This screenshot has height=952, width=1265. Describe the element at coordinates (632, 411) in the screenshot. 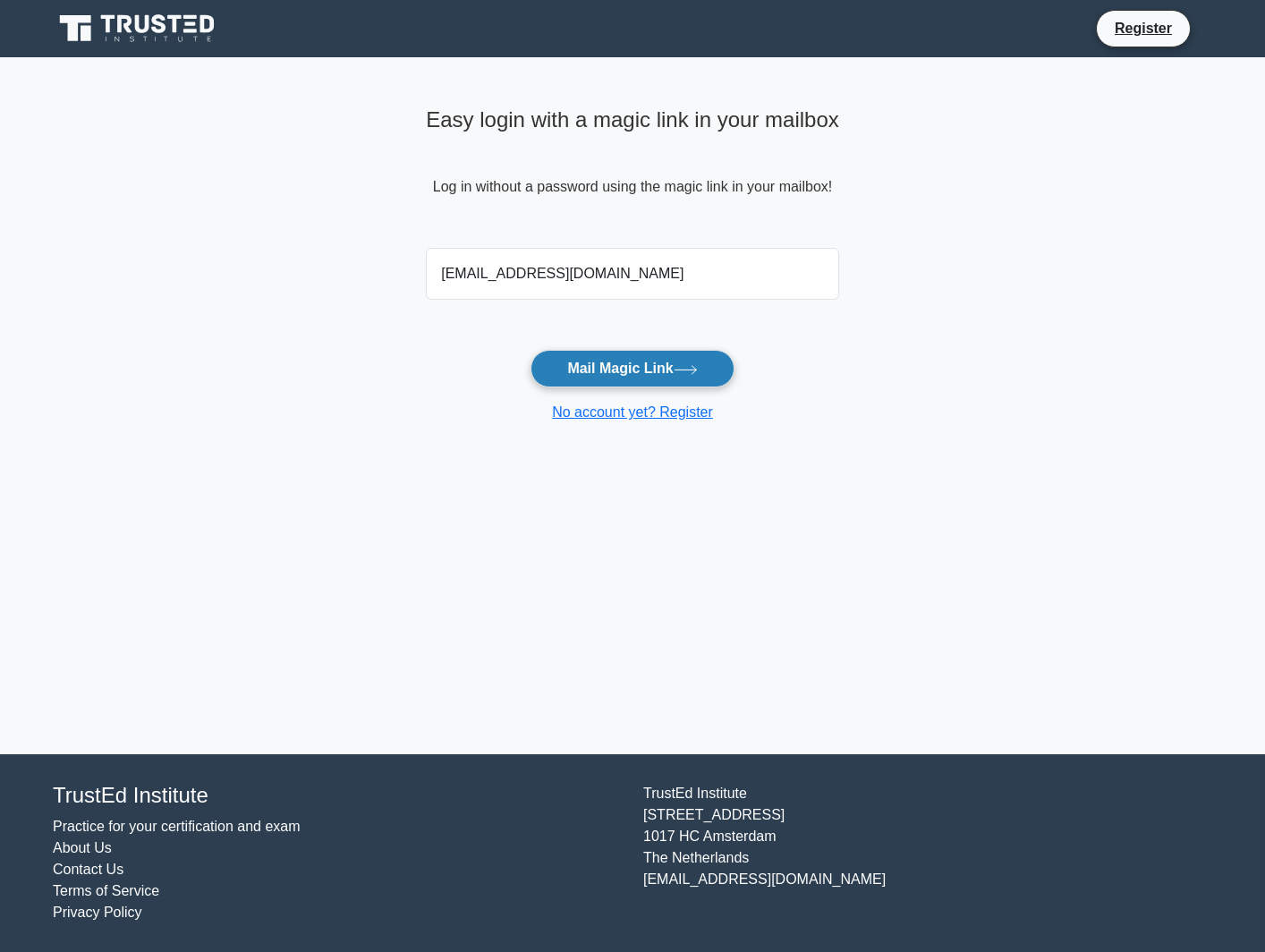

I see `a: No account yet? Register` at that location.